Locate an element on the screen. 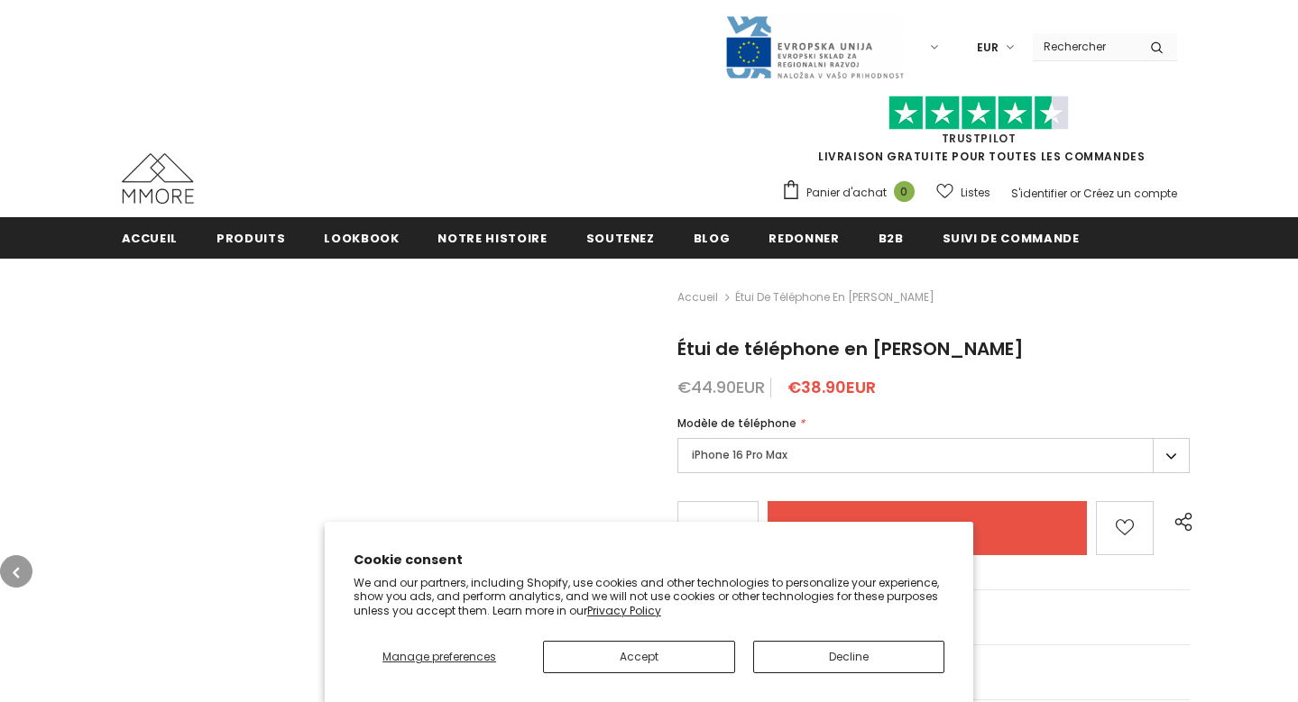 This screenshot has height=702, width=1298. input: Search Site is located at coordinates (1084, 46).